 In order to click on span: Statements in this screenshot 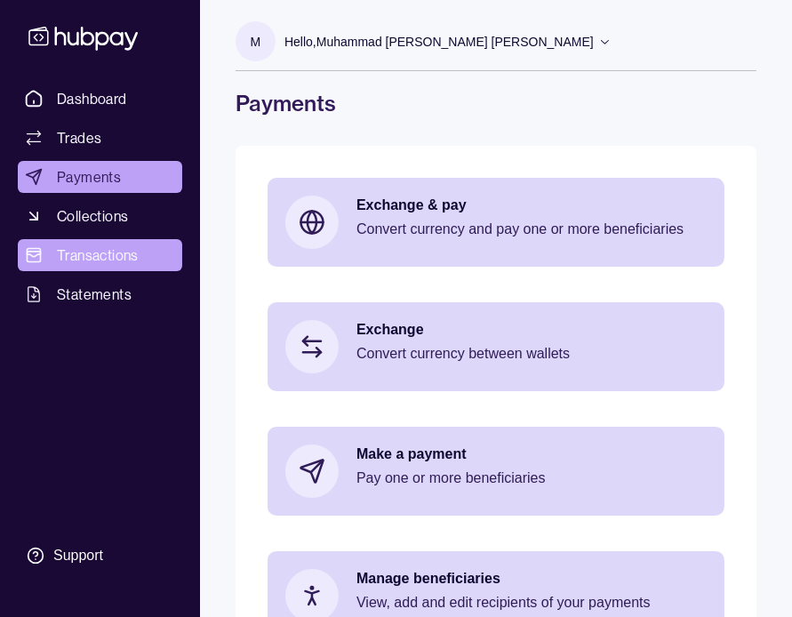, I will do `click(94, 294)`.